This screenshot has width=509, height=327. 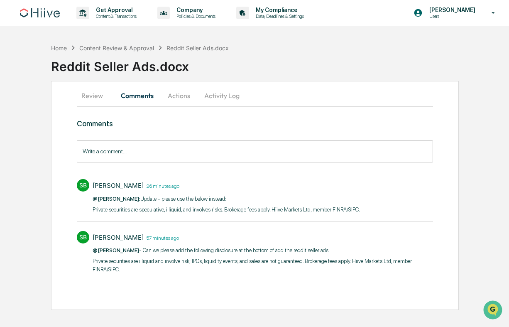 I want to click on p: Policies & Documents, so click(x=195, y=16).